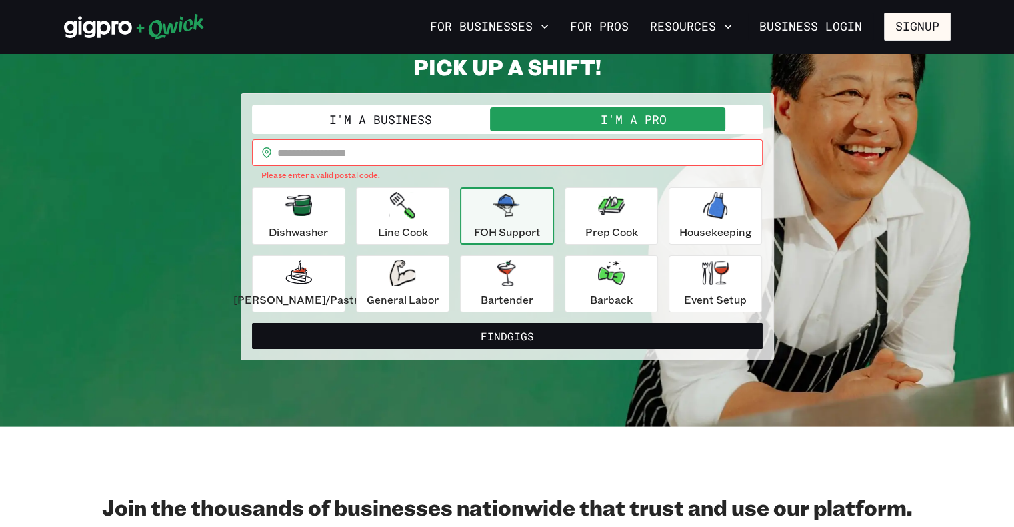 This screenshot has height=527, width=1014. I want to click on a: Business Login, so click(811, 27).